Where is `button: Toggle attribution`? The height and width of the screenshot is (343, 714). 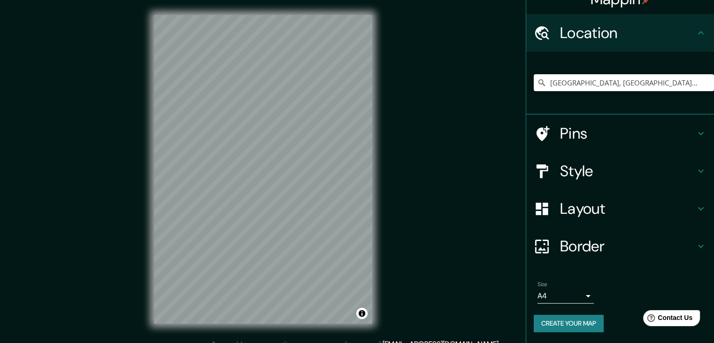
button: Toggle attribution is located at coordinates (362, 313).